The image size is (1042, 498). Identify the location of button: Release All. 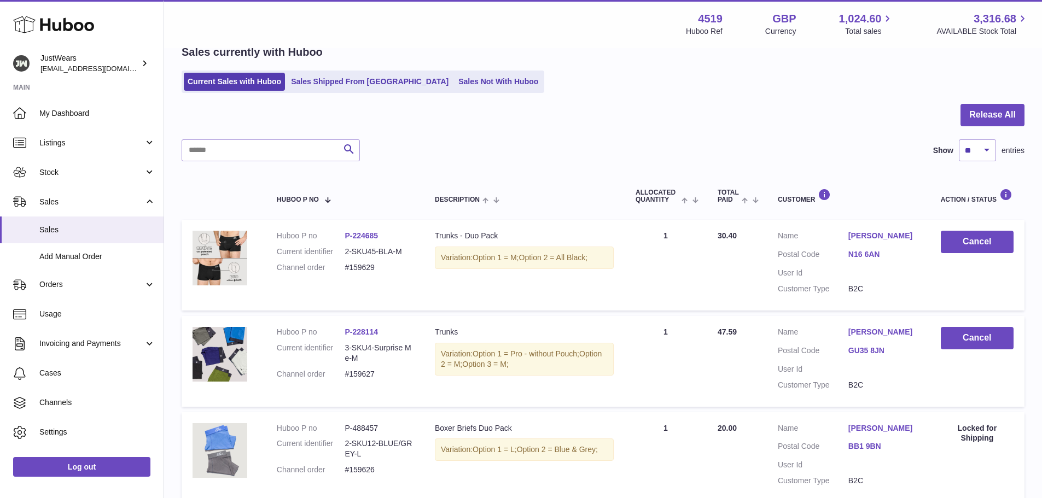
(992, 115).